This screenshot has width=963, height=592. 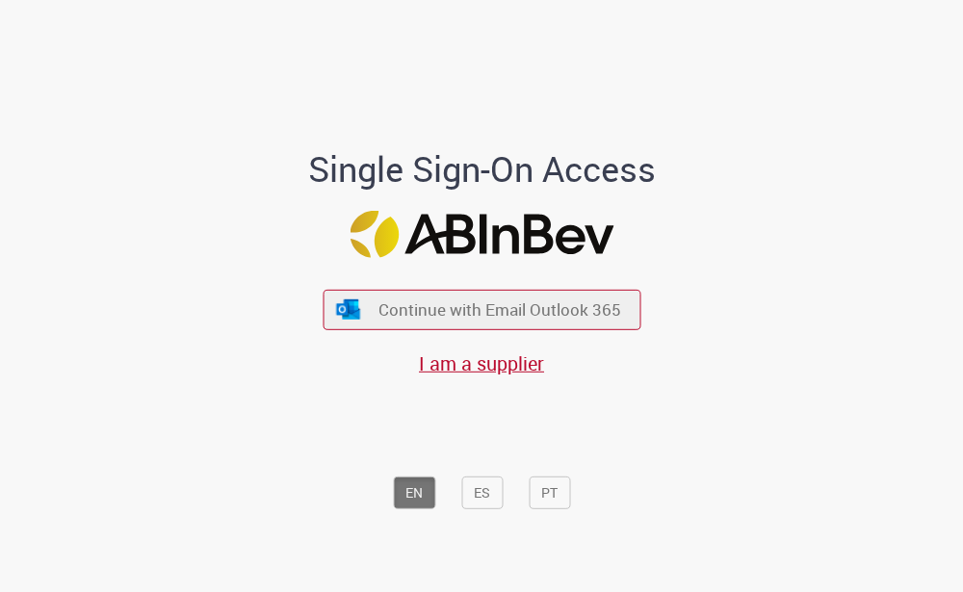 What do you see at coordinates (482, 363) in the screenshot?
I see `a: I am a supplier` at bounding box center [482, 363].